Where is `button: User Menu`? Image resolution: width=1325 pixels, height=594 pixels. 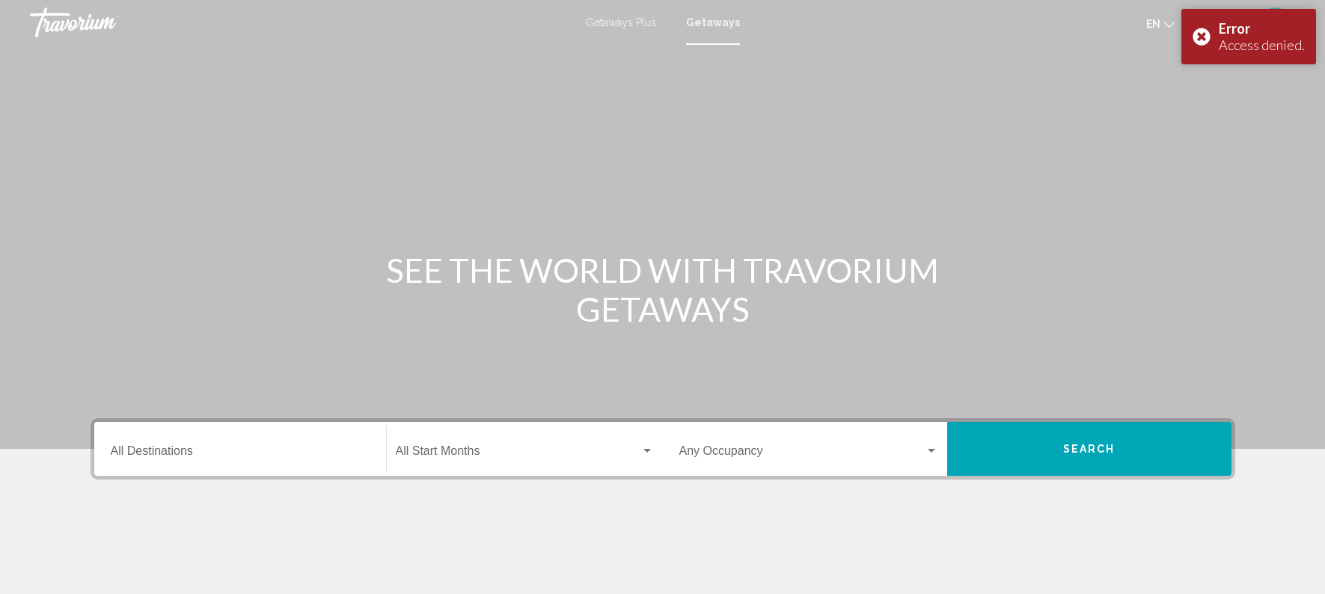
button: User Menu is located at coordinates (1275, 22).